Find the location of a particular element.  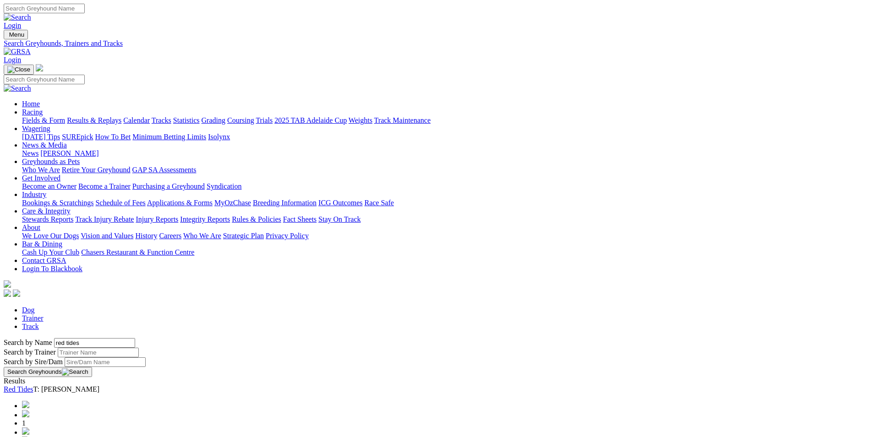

a: Dog is located at coordinates (28, 310).